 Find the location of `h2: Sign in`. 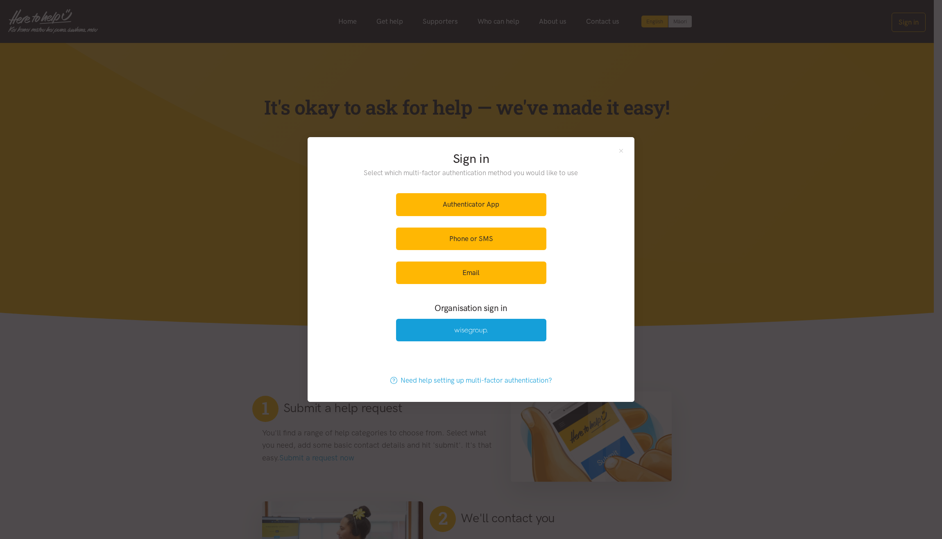

h2: Sign in is located at coordinates (471, 159).